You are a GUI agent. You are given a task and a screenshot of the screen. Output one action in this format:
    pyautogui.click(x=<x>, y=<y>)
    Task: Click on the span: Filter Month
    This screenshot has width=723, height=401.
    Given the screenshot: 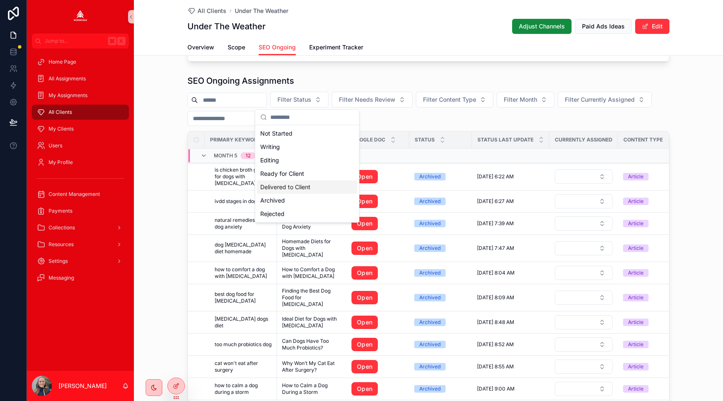 What is the action you would take?
    pyautogui.click(x=521, y=100)
    